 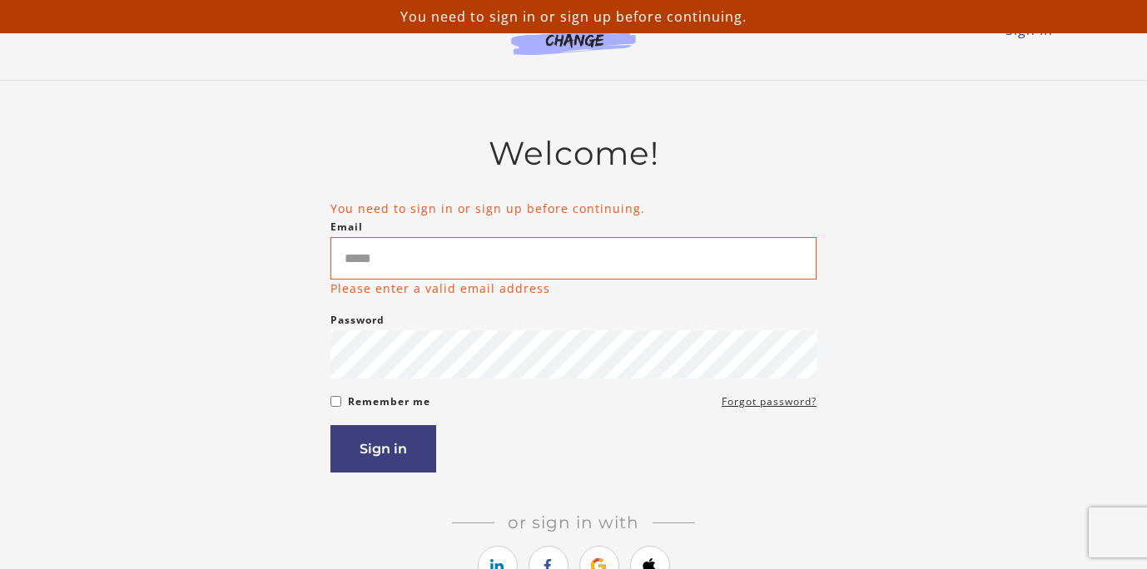 What do you see at coordinates (574, 36) in the screenshot?
I see `img: Agents of Change Logo` at bounding box center [574, 36].